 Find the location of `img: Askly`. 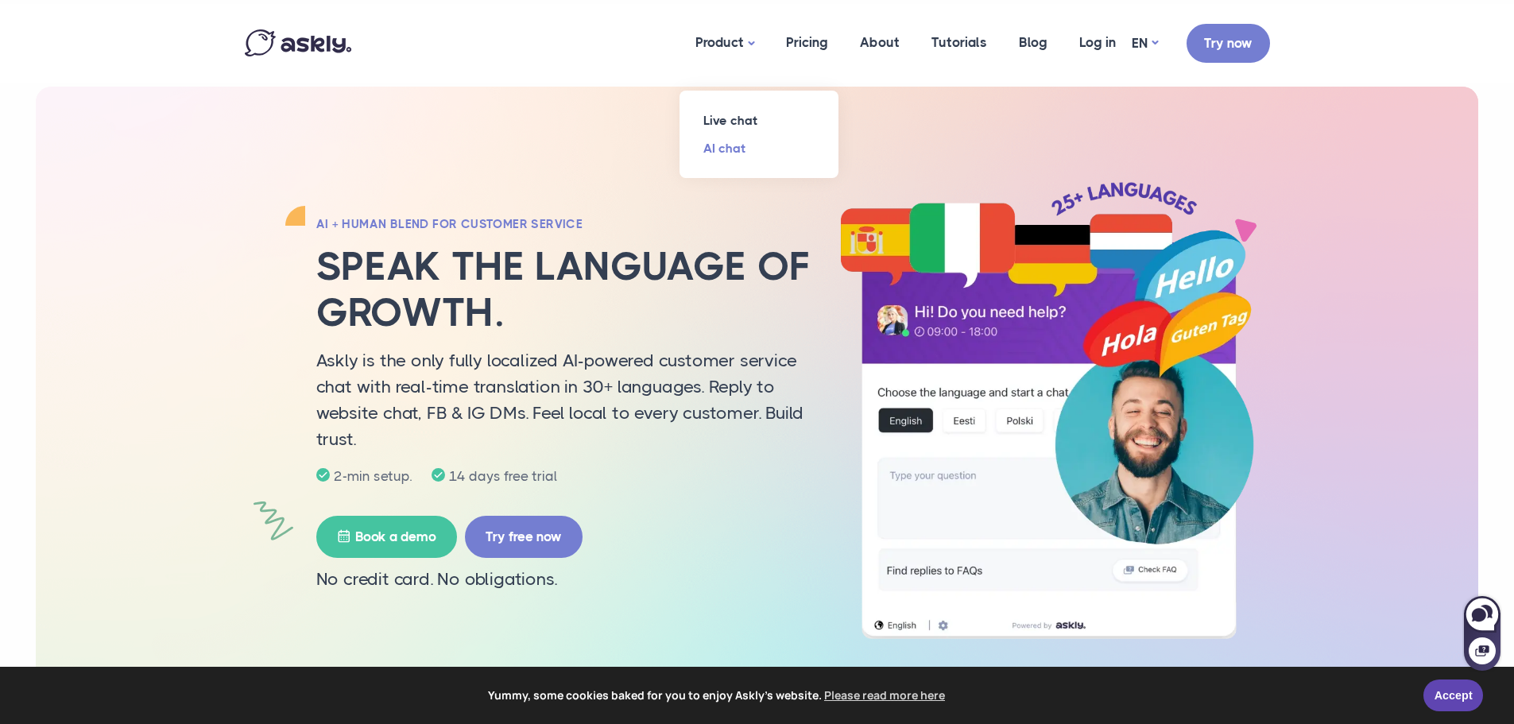

img: Askly is located at coordinates (298, 43).